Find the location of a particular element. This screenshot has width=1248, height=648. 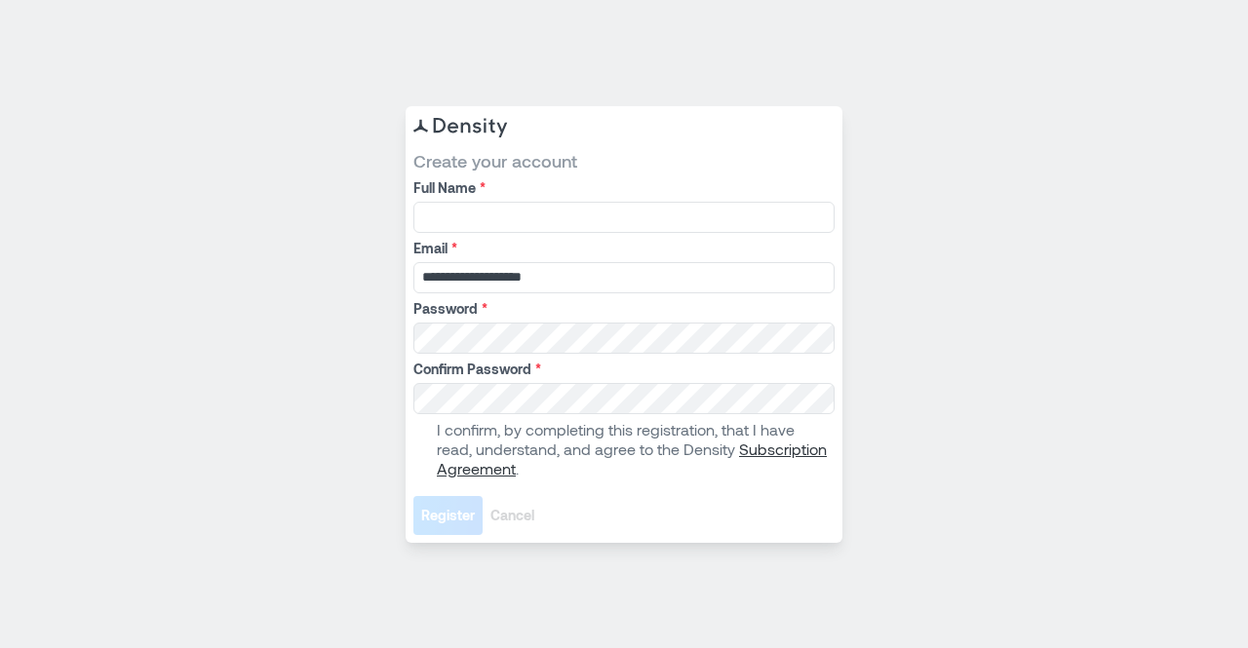

span: Register is located at coordinates (448, 516).